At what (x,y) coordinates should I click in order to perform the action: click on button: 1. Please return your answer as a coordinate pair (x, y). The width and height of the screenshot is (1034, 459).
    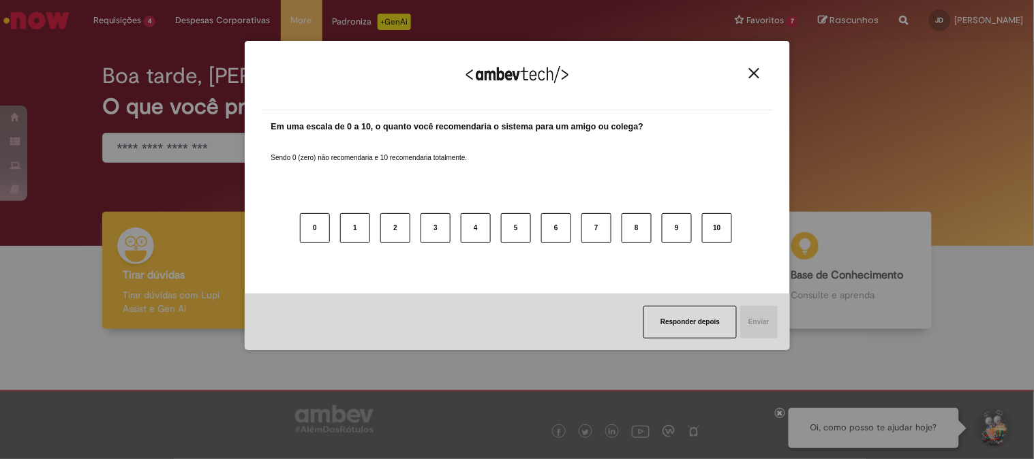
    Looking at the image, I should click on (355, 228).